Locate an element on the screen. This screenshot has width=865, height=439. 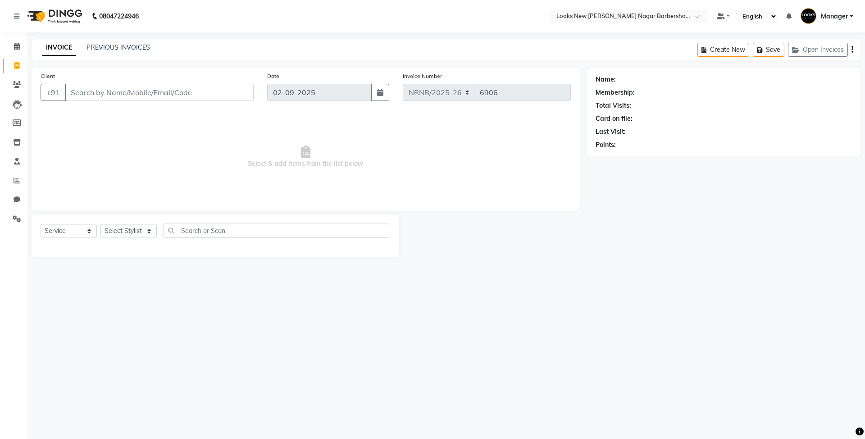
button: Save is located at coordinates (769, 50).